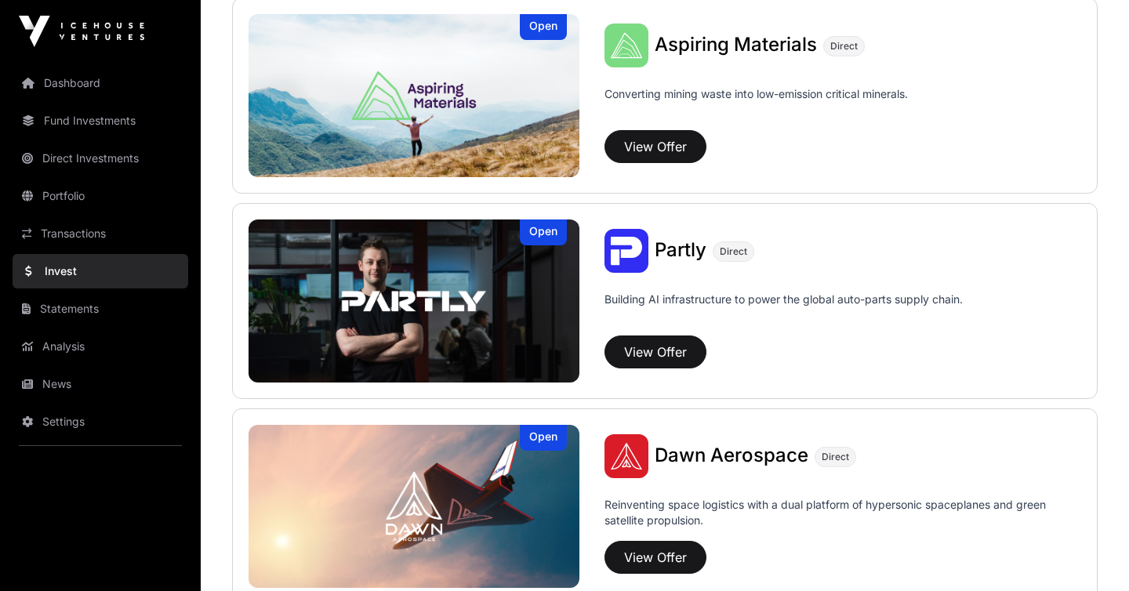 This screenshot has width=1129, height=591. Describe the element at coordinates (100, 234) in the screenshot. I see `a: Transactions` at that location.